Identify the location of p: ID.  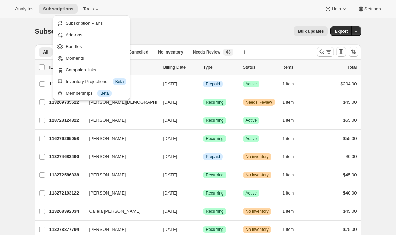
(67, 67).